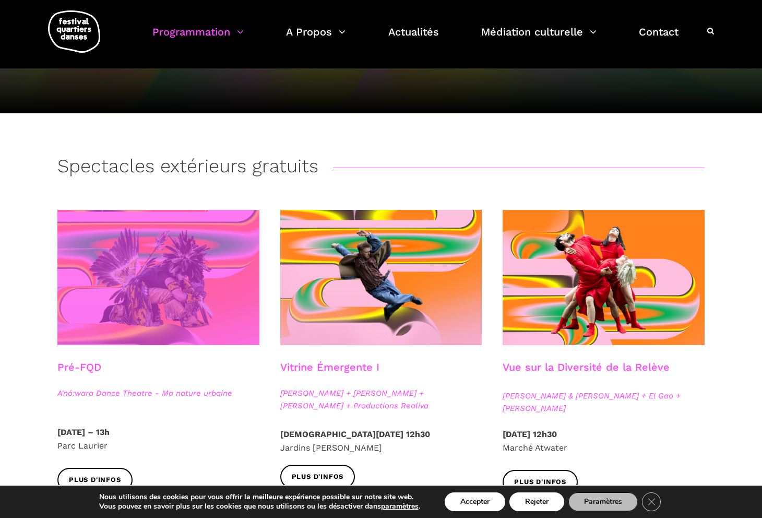 The height and width of the screenshot is (518, 762). What do you see at coordinates (198, 38) in the screenshot?
I see `a: Programmation` at bounding box center [198, 38].